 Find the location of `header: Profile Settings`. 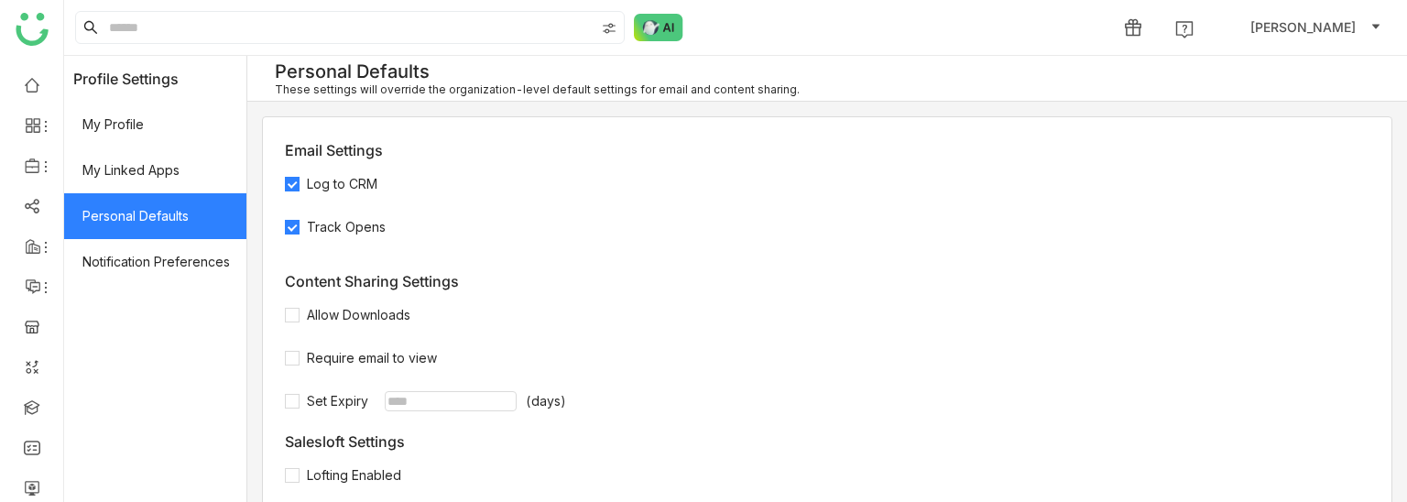

header: Profile Settings is located at coordinates (155, 79).